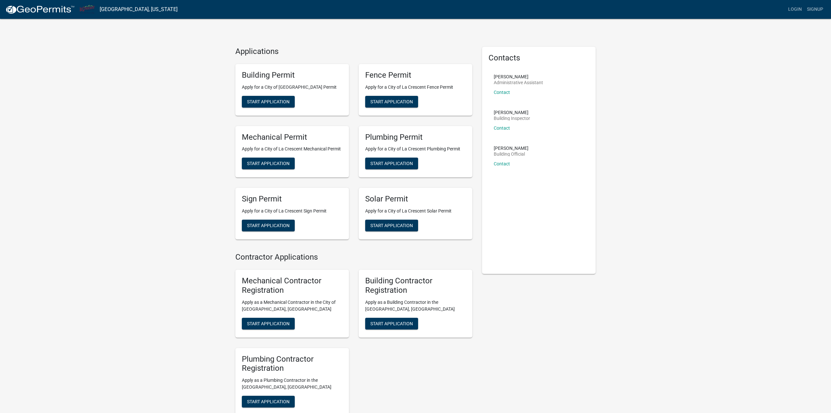 The image size is (831, 413). Describe the element at coordinates (292, 285) in the screenshot. I see `h5: Mechanical Contractor Registration` at that location.